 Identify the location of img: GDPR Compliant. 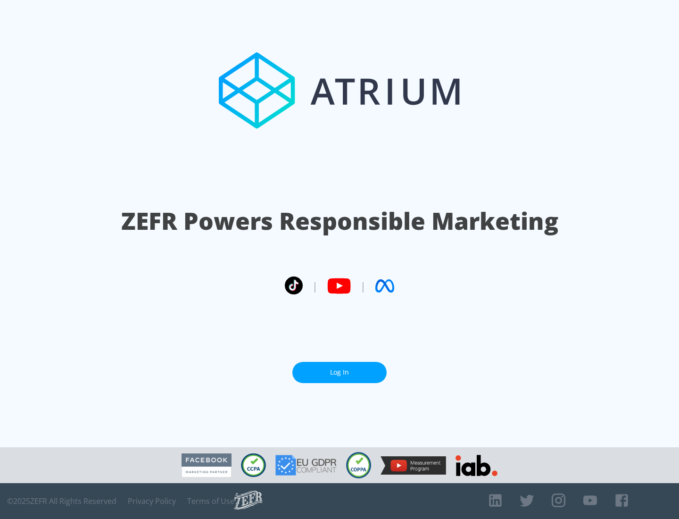
(306, 465).